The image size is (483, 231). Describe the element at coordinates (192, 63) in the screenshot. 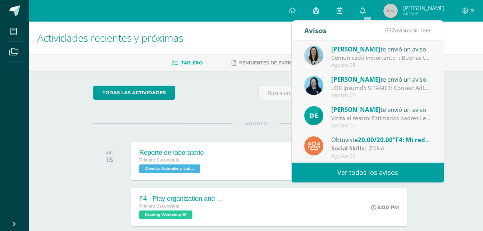

I see `span: Tablero` at that location.